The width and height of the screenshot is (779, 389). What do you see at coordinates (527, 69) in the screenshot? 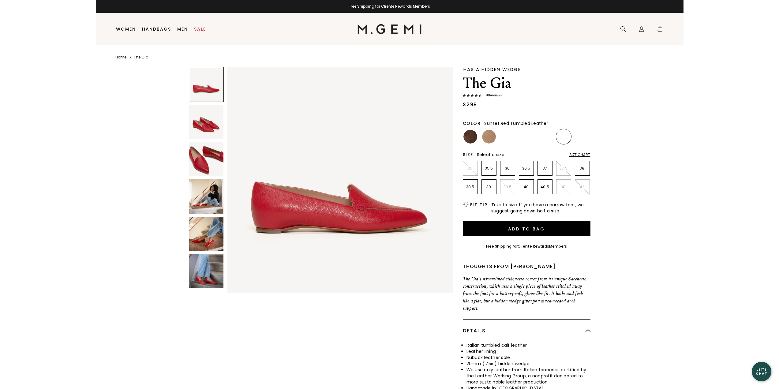
I see `div: Has a hidden wedge` at bounding box center [527, 69].